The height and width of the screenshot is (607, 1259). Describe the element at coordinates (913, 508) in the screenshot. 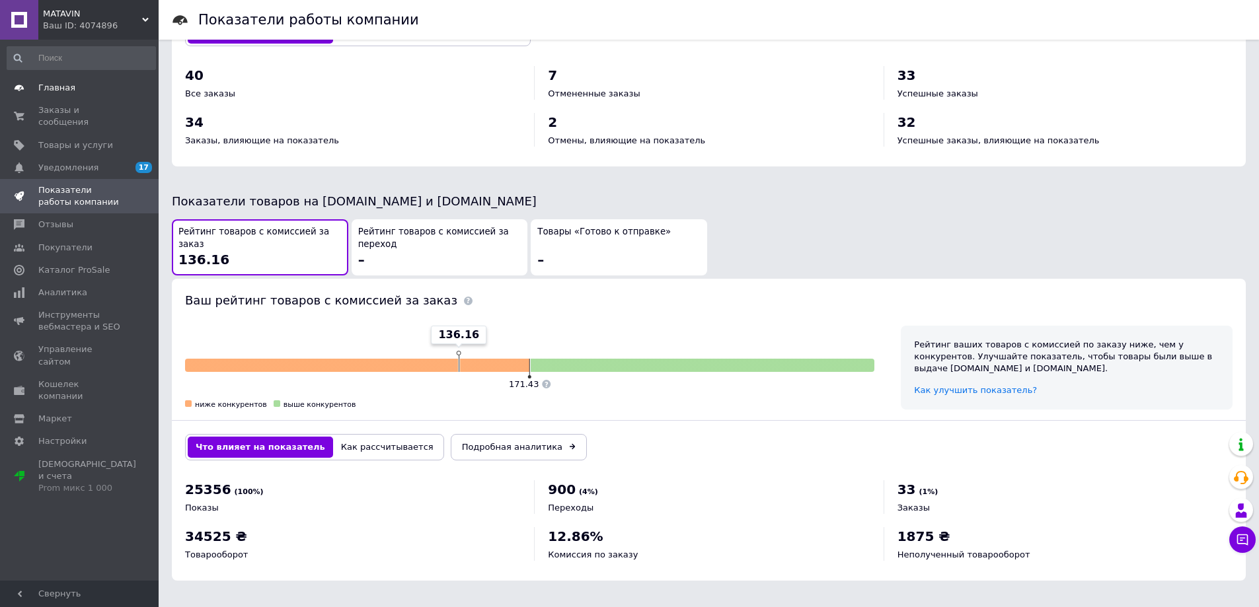

I see `span: Заказы` at that location.